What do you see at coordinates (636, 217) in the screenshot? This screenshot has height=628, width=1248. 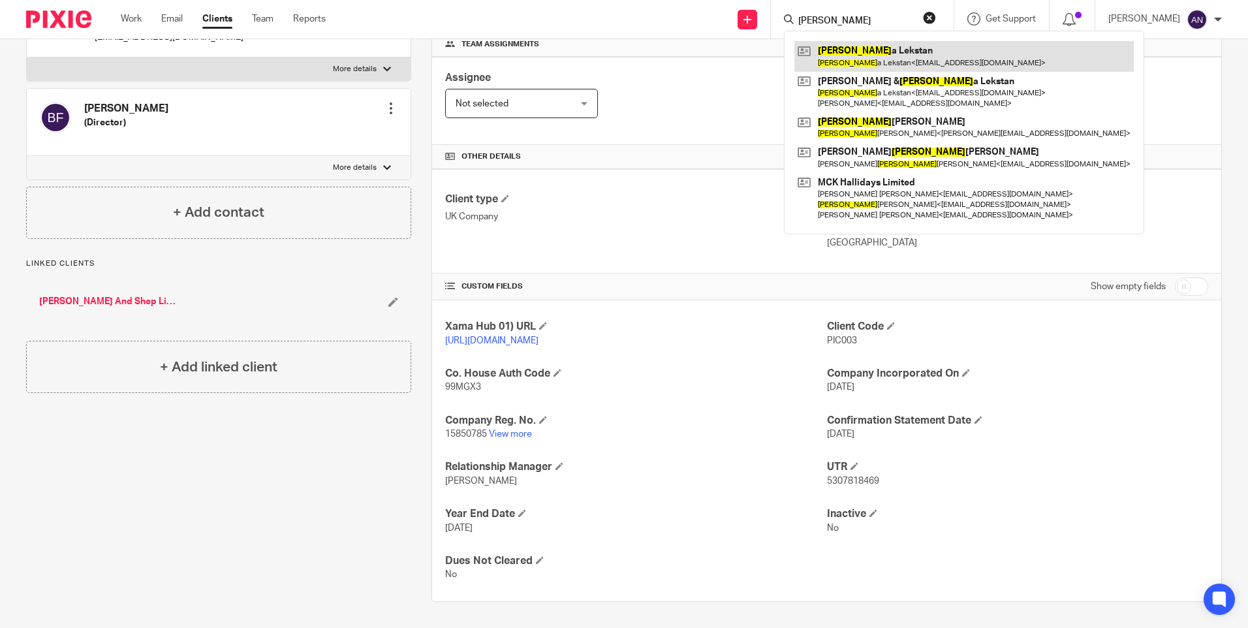 I see `p: UK Company` at bounding box center [636, 217].